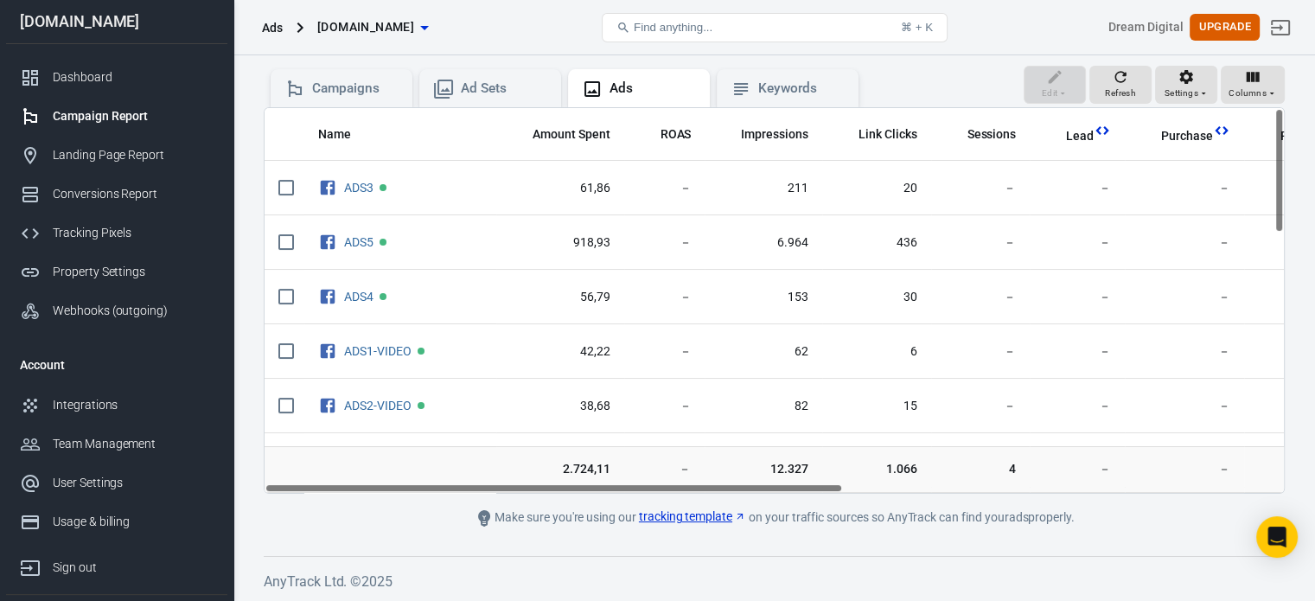 The width and height of the screenshot is (1315, 601). I want to click on span: Settings, so click(1181, 93).